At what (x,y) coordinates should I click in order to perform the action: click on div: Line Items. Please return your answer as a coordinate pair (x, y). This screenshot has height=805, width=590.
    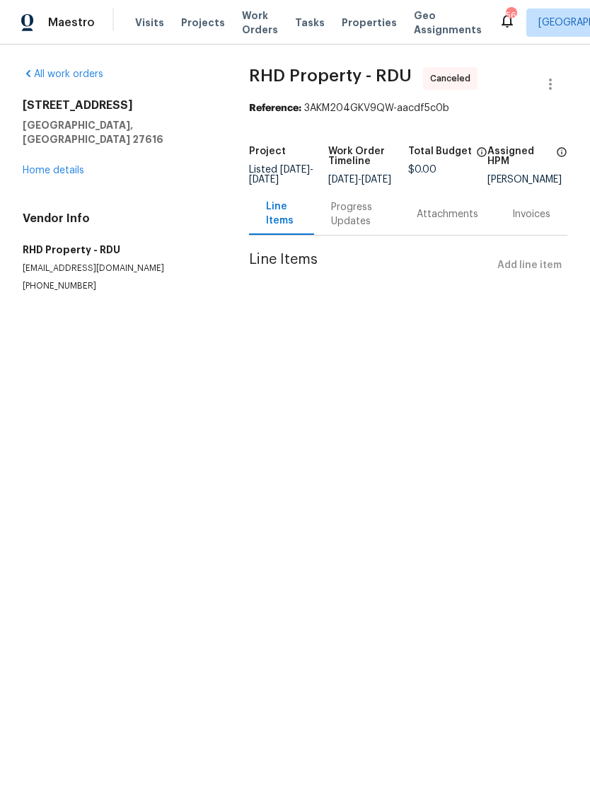
    Looking at the image, I should click on (282, 214).